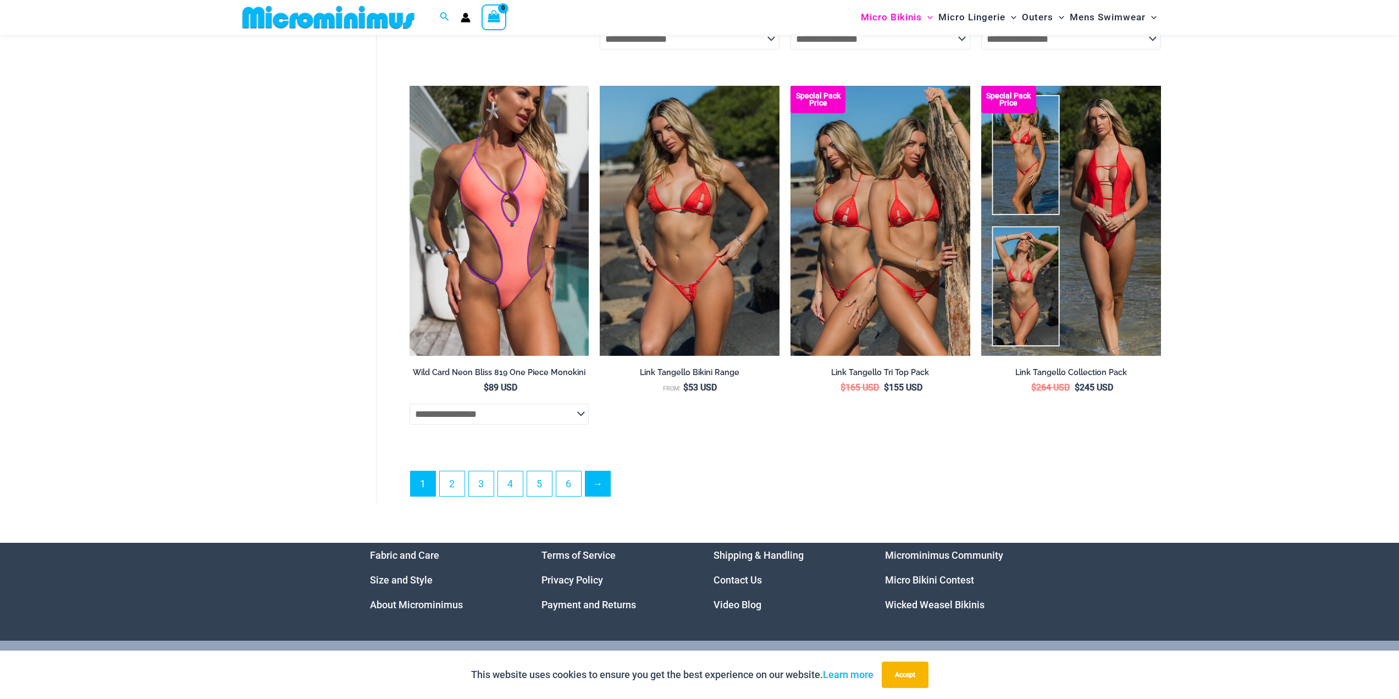 This screenshot has height=699, width=1399. What do you see at coordinates (494, 17) in the screenshot?
I see `a: View Shopping Cart, empty` at bounding box center [494, 17].